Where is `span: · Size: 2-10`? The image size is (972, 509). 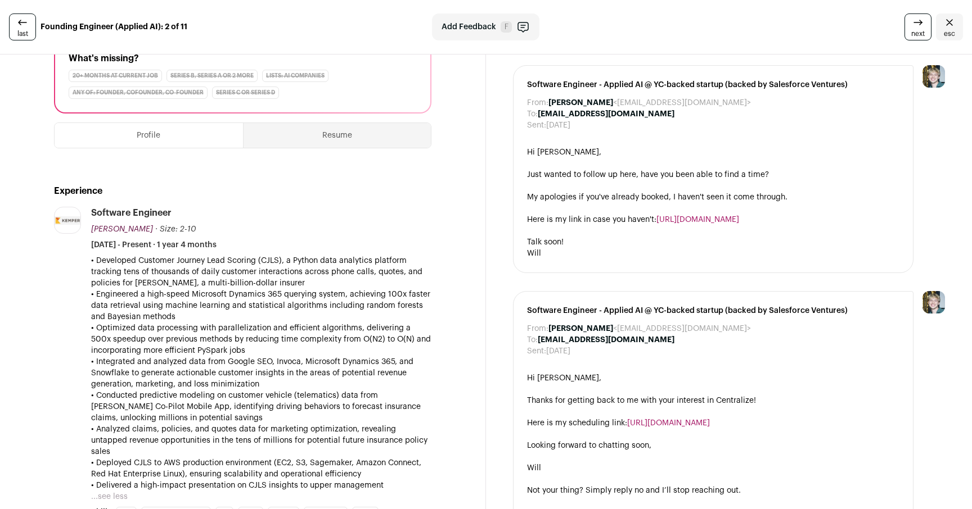
span: · Size: 2-10 is located at coordinates (175, 229).